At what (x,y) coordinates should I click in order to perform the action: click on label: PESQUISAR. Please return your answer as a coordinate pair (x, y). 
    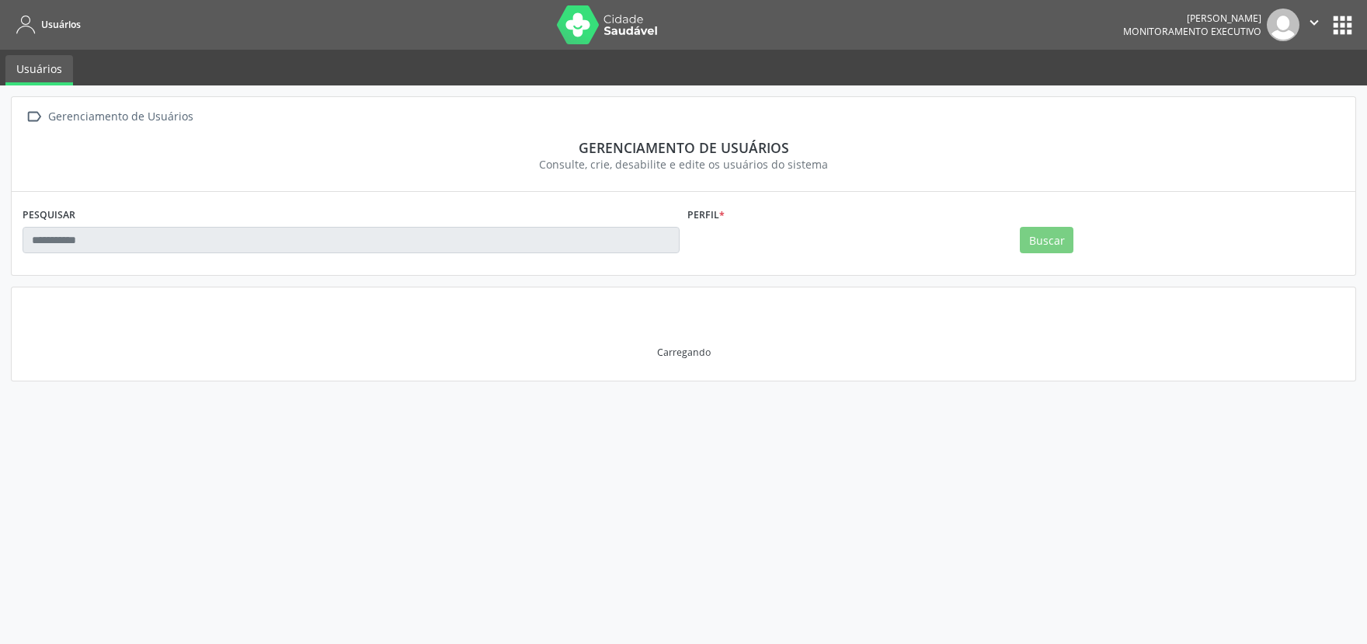
    Looking at the image, I should click on (49, 214).